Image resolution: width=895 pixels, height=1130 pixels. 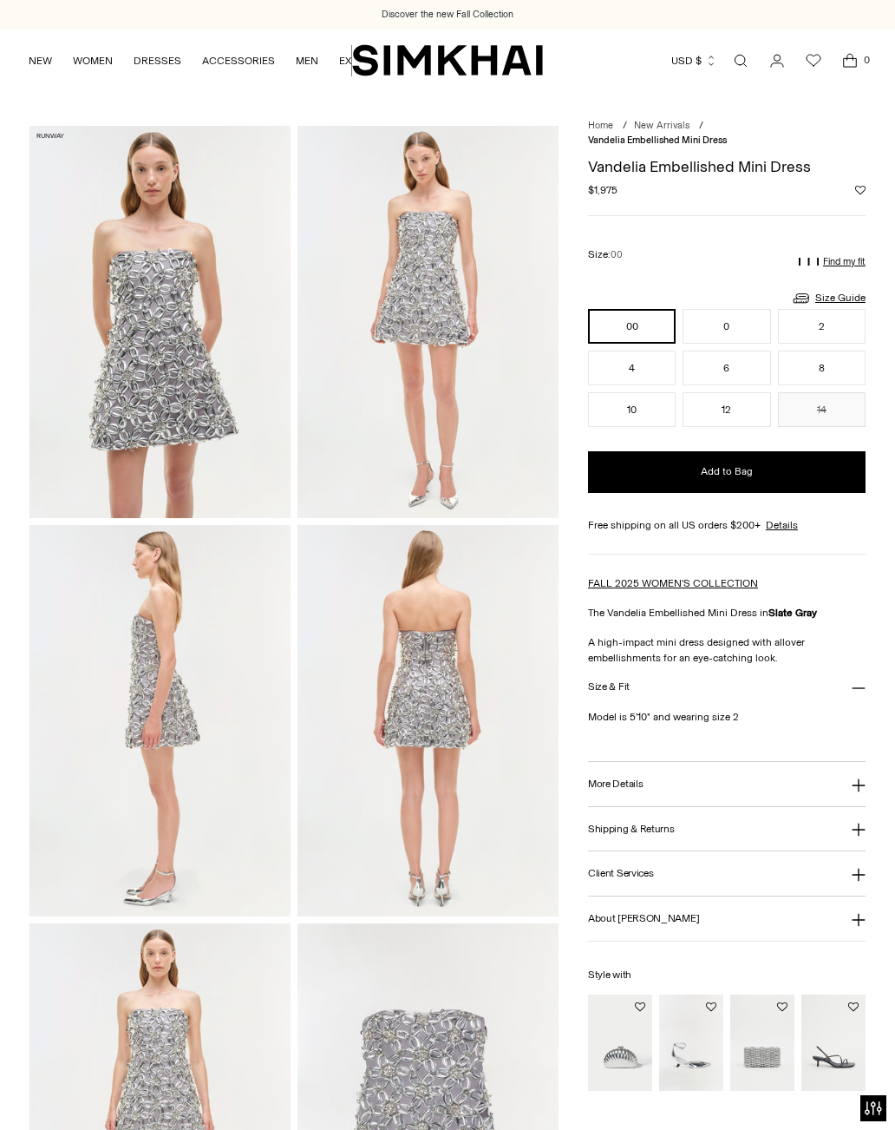 What do you see at coordinates (727, 724) in the screenshot?
I see `p: Model is 5'10" and wearing size 2` at bounding box center [727, 724].